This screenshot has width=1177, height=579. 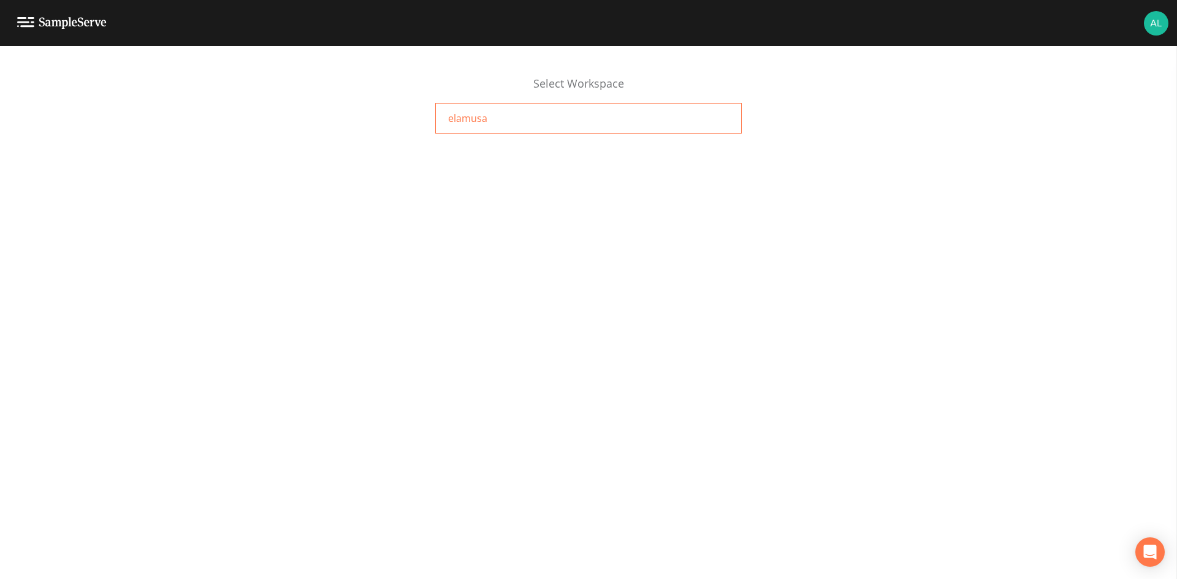 What do you see at coordinates (588, 118) in the screenshot?
I see `a: elamusa` at bounding box center [588, 118].